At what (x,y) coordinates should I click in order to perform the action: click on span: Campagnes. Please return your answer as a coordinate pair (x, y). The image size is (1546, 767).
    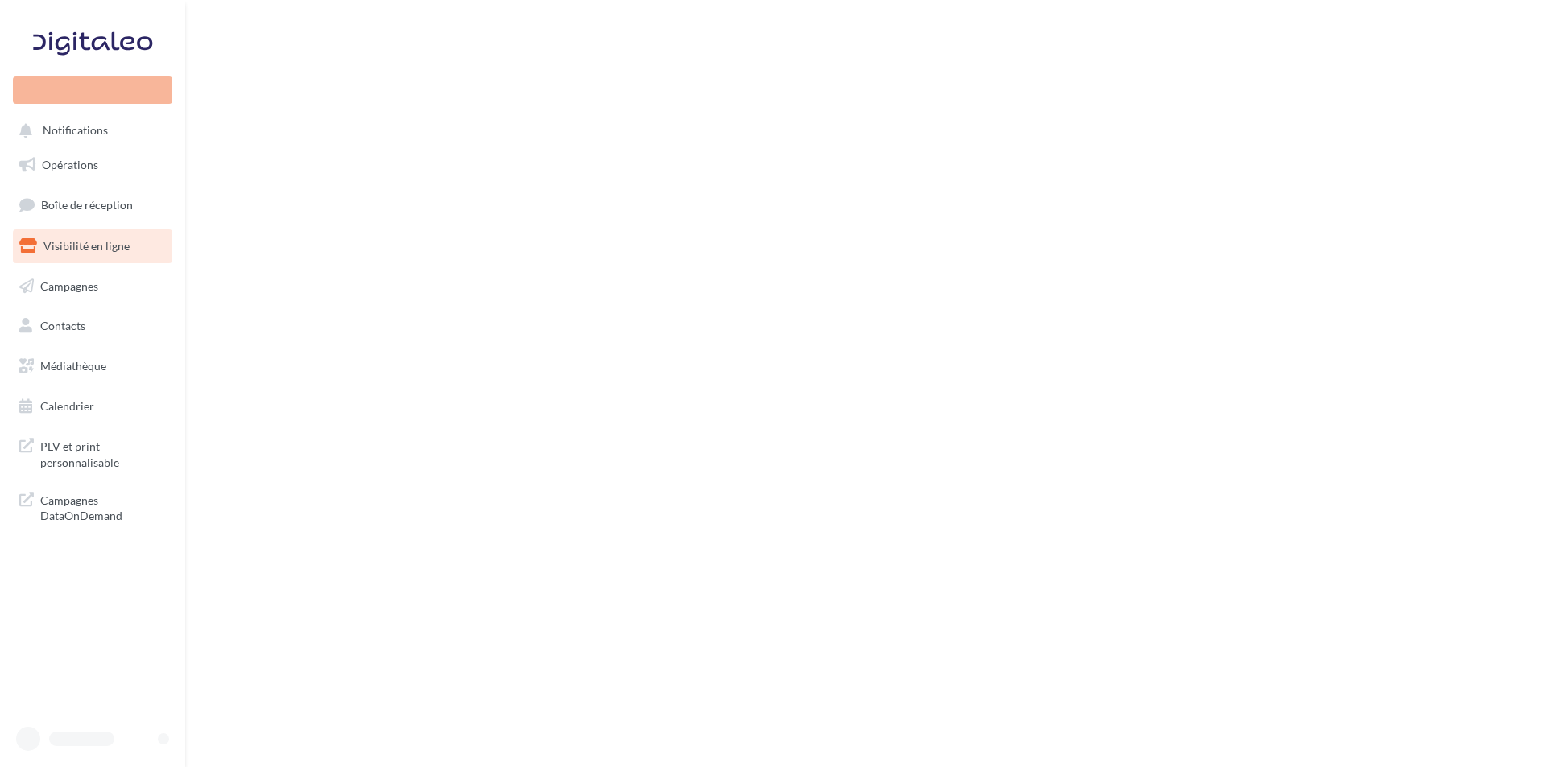
    Looking at the image, I should click on (69, 285).